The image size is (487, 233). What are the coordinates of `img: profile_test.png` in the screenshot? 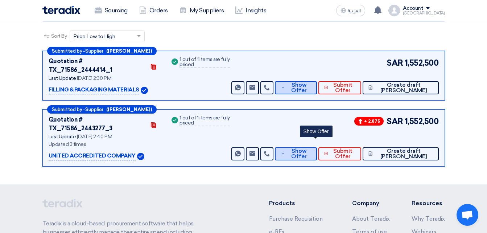 It's located at (394, 11).